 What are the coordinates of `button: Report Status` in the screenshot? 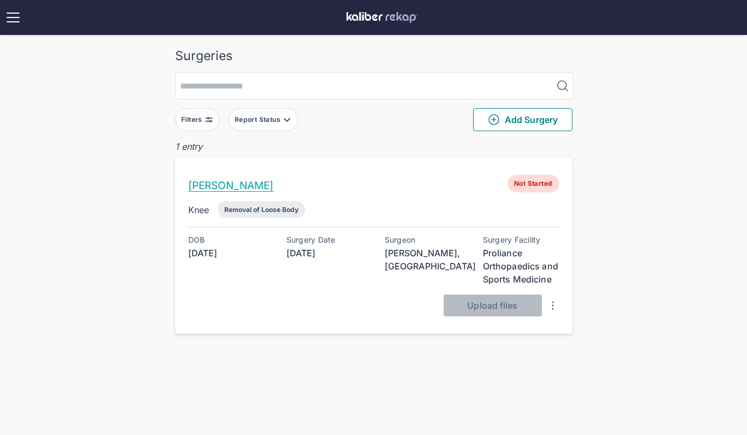 It's located at (263, 120).